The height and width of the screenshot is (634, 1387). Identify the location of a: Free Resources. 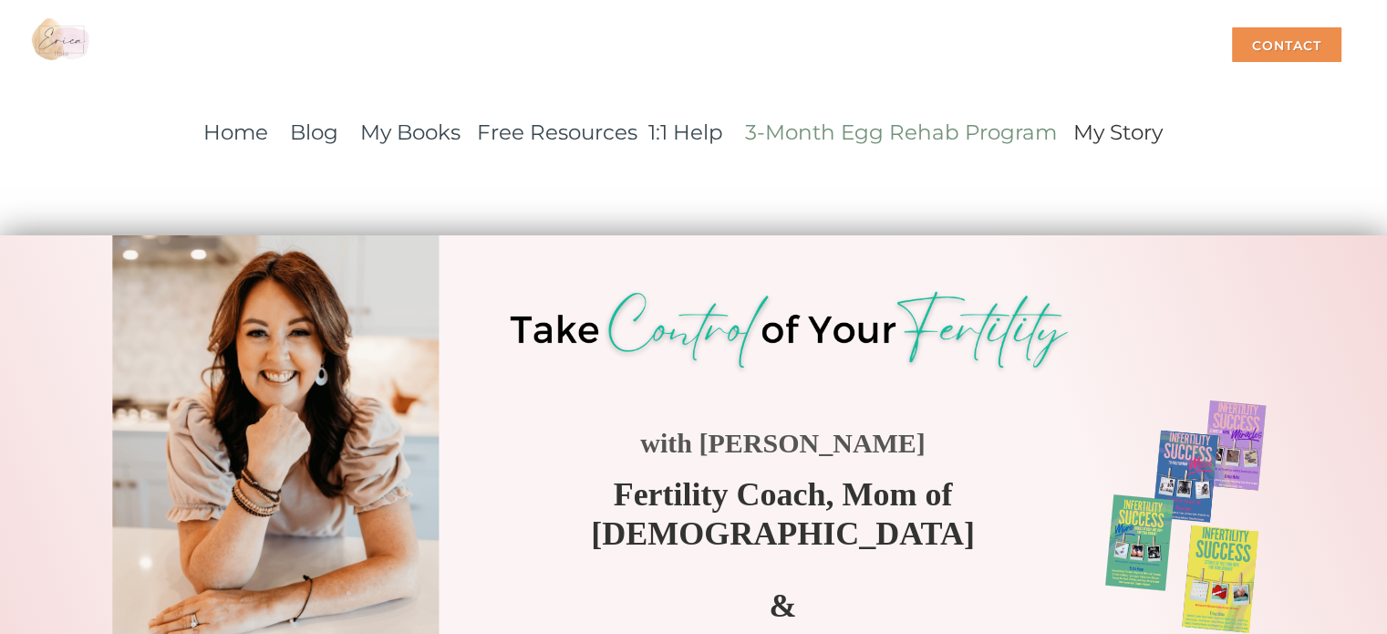
(557, 132).